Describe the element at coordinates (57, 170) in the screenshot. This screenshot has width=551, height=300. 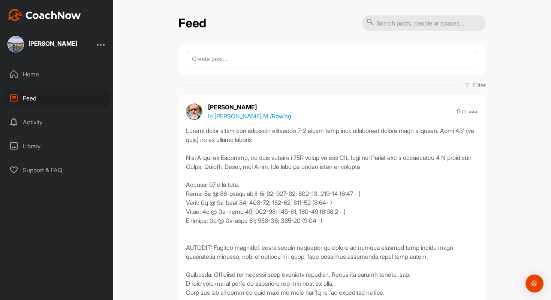
I see `div: Support & FAQ` at that location.